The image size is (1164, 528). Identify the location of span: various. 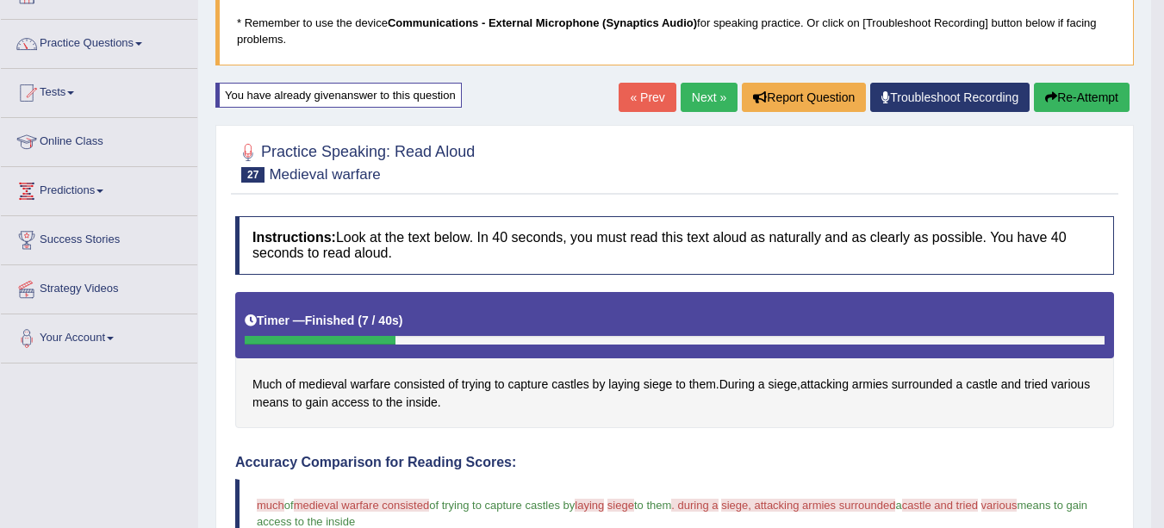
(999, 505).